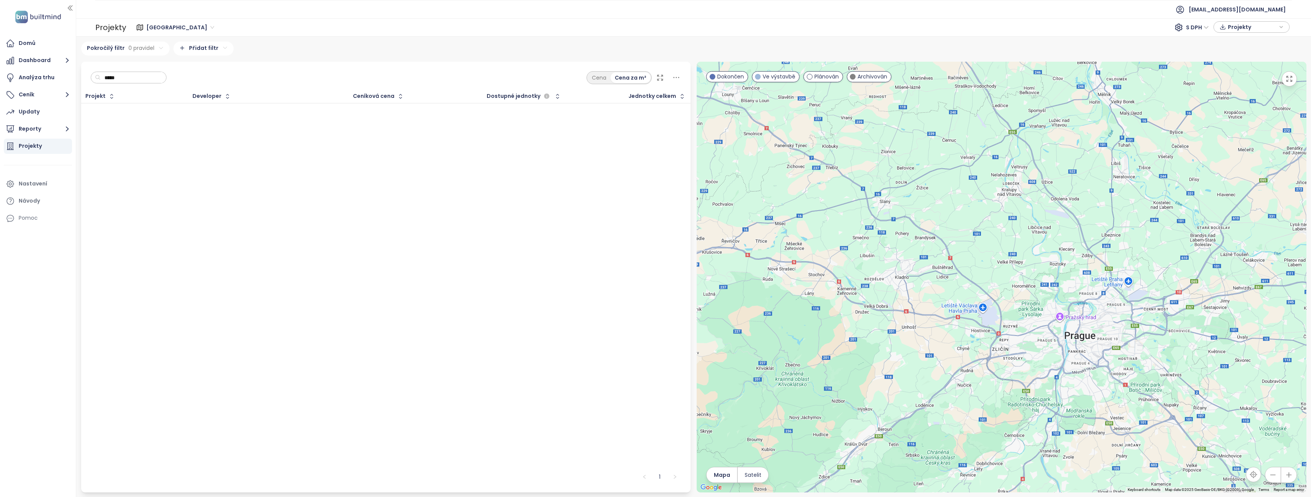 The height and width of the screenshot is (497, 1311). Describe the element at coordinates (1264, 490) in the screenshot. I see `a: Terms (opens in new tab)` at that location.